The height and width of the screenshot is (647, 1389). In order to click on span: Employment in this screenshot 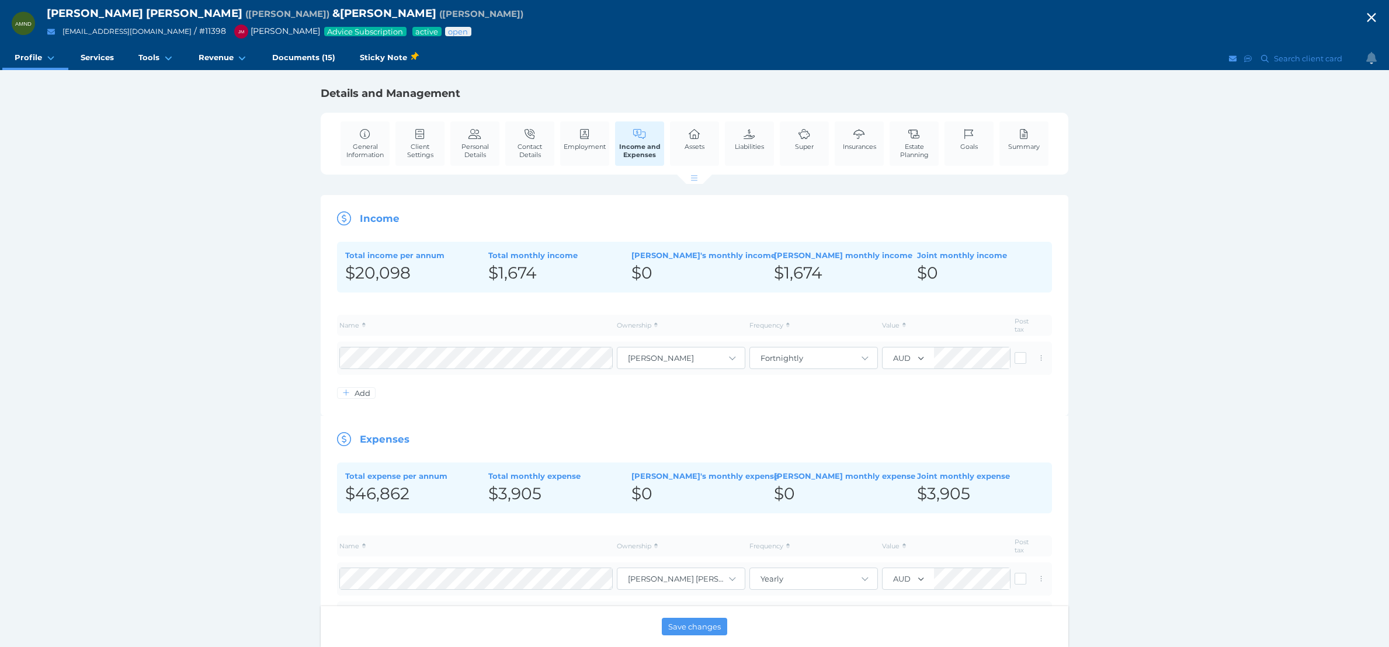, I will do `click(585, 147)`.